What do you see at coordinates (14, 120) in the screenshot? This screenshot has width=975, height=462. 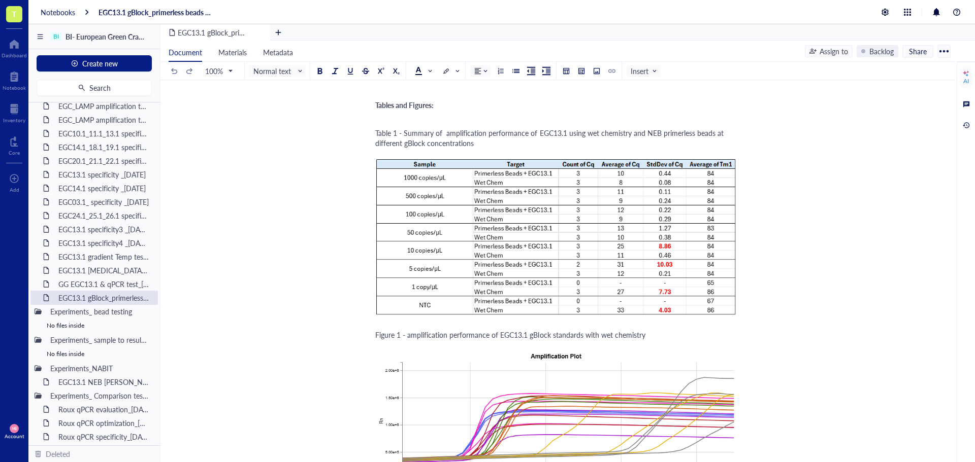 I see `div: Inventory` at bounding box center [14, 120].